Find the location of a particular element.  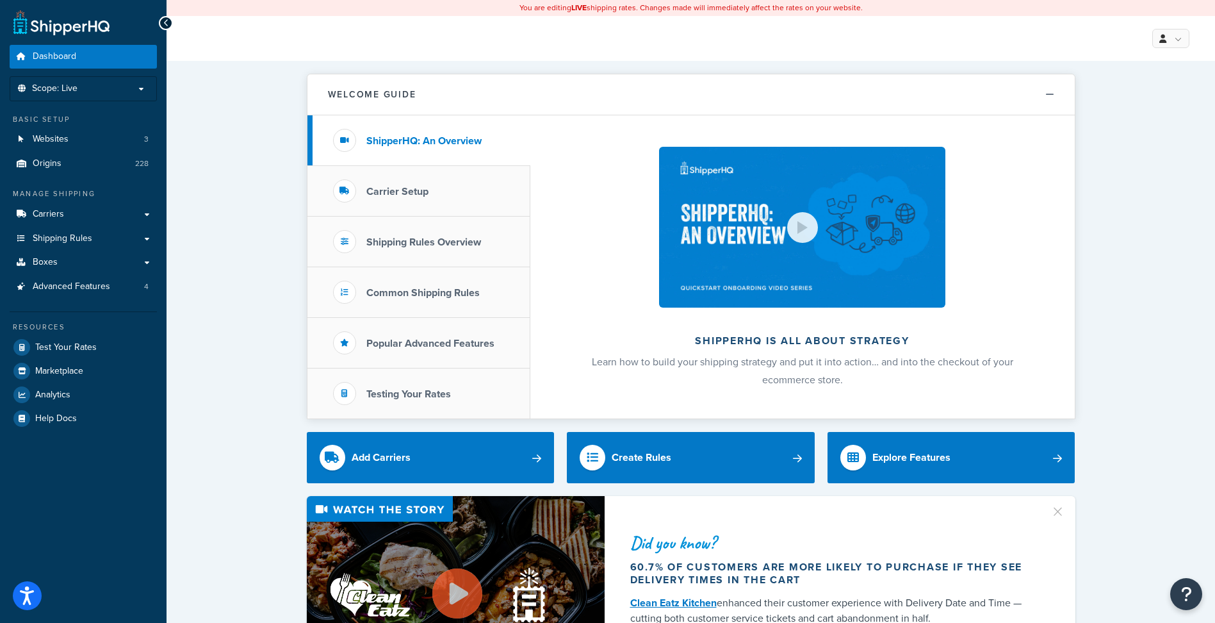

span: 3 is located at coordinates (146, 139).